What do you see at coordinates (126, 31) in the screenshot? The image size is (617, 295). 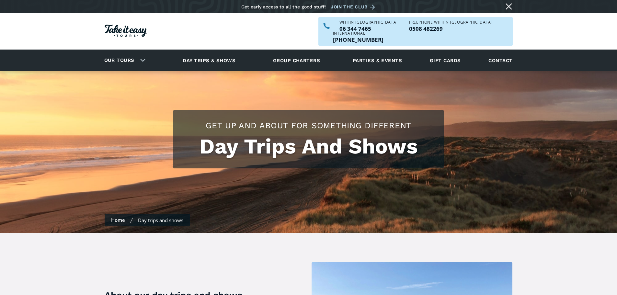 I see `a: Homepage` at bounding box center [126, 31].